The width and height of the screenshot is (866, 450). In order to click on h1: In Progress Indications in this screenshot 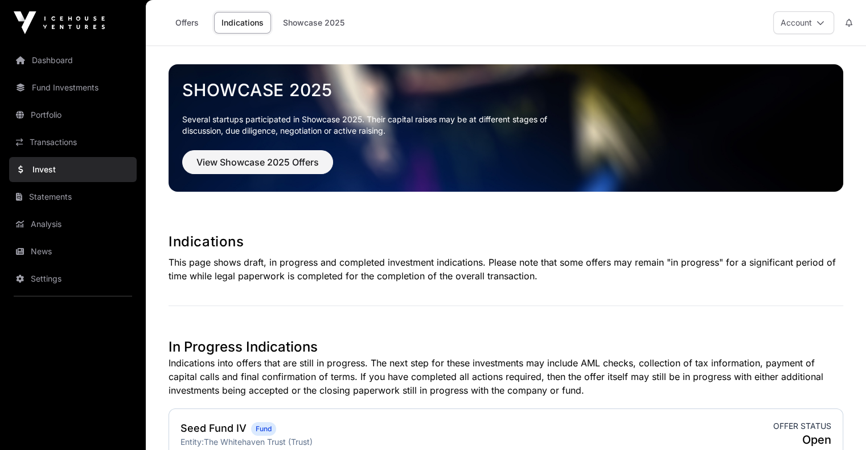, I will do `click(506, 347)`.